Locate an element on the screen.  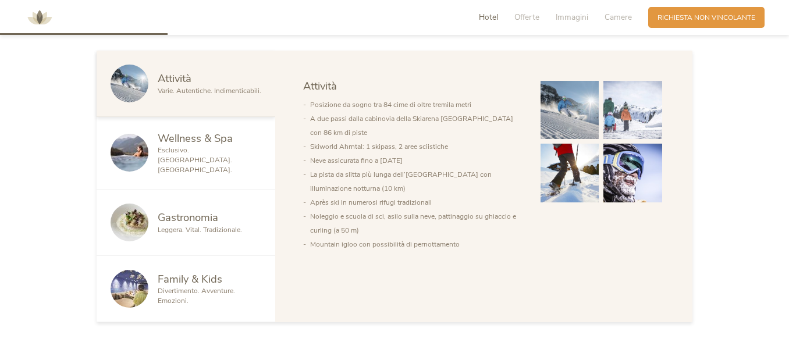
a: AMONTI & LUNARIS Wellnessresort is located at coordinates (40, 17).